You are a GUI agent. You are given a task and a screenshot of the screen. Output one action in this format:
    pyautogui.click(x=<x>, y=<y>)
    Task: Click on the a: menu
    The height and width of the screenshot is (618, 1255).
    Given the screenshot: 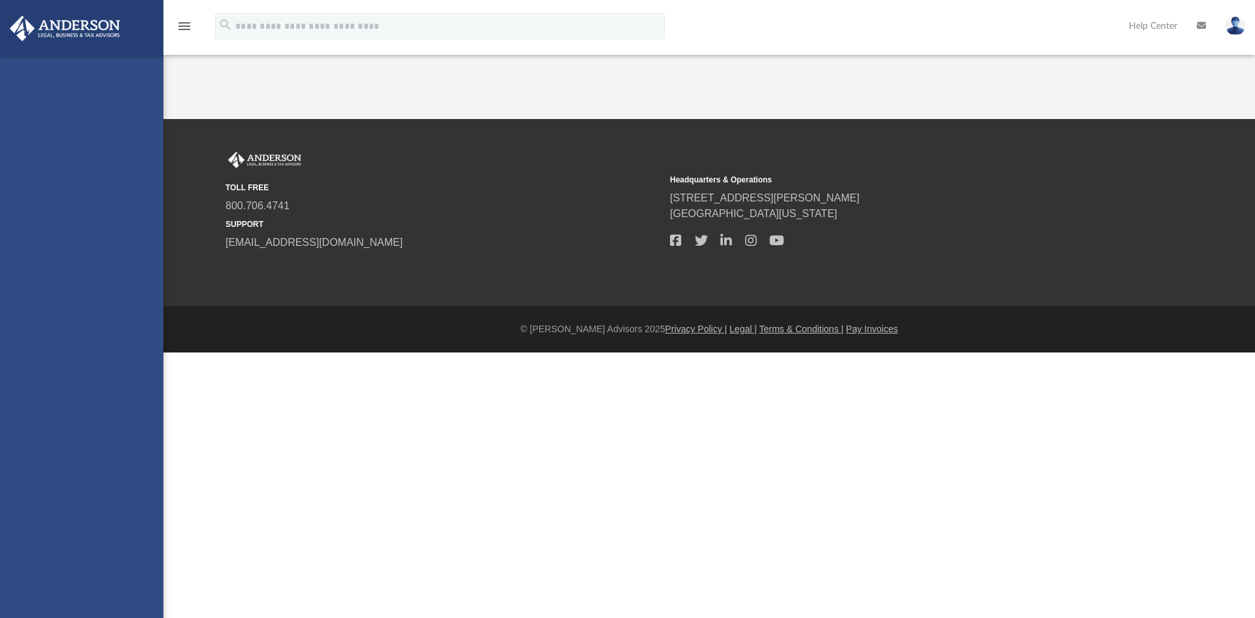 What is the action you would take?
    pyautogui.click(x=184, y=29)
    